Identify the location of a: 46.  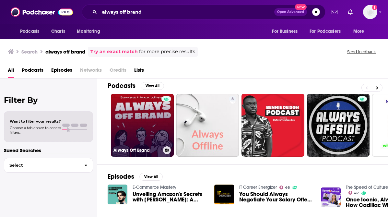
(285, 187).